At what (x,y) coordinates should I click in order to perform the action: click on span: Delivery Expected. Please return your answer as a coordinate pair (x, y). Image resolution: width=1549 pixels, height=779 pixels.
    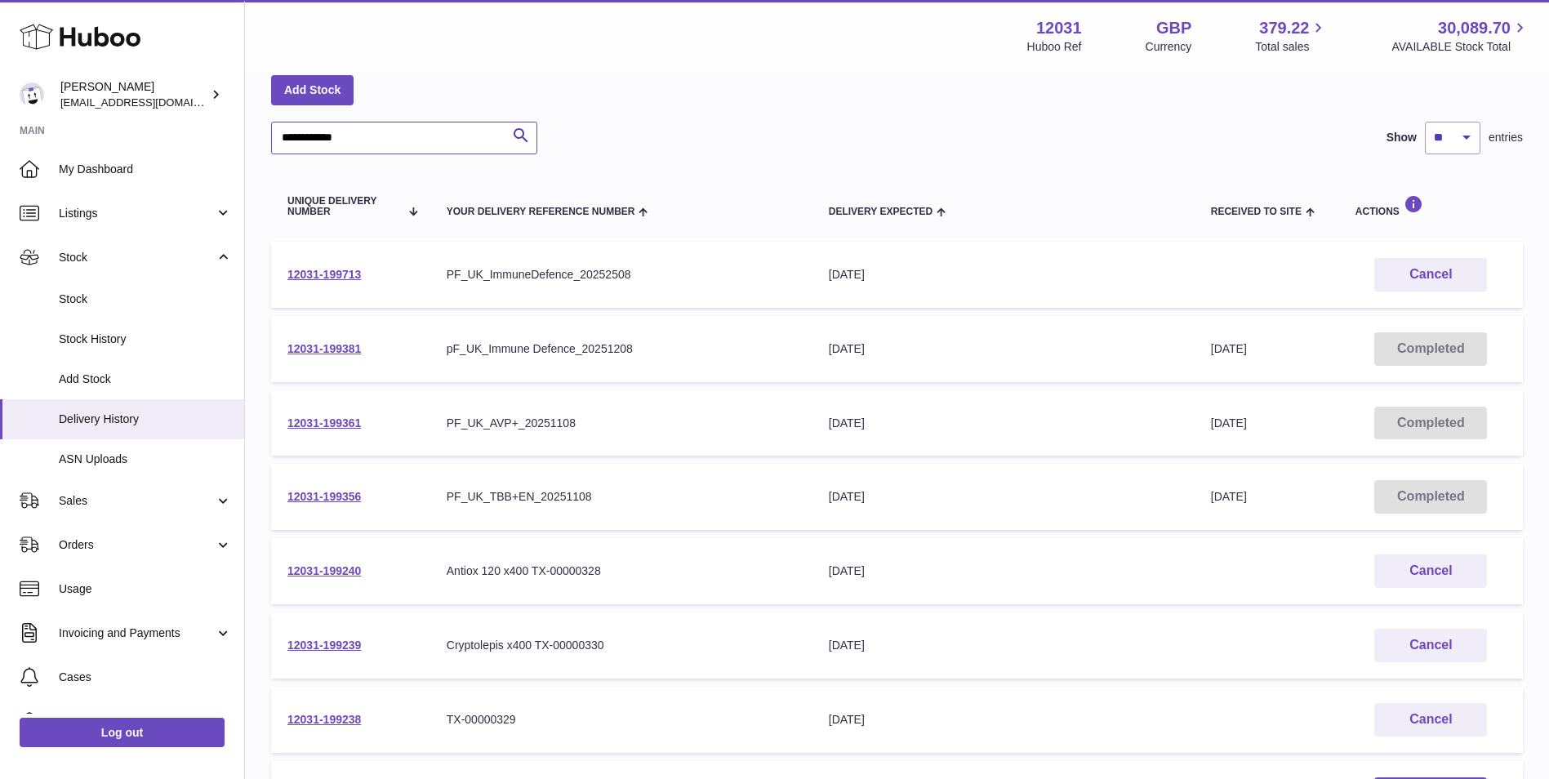
    Looking at the image, I should click on (880, 212).